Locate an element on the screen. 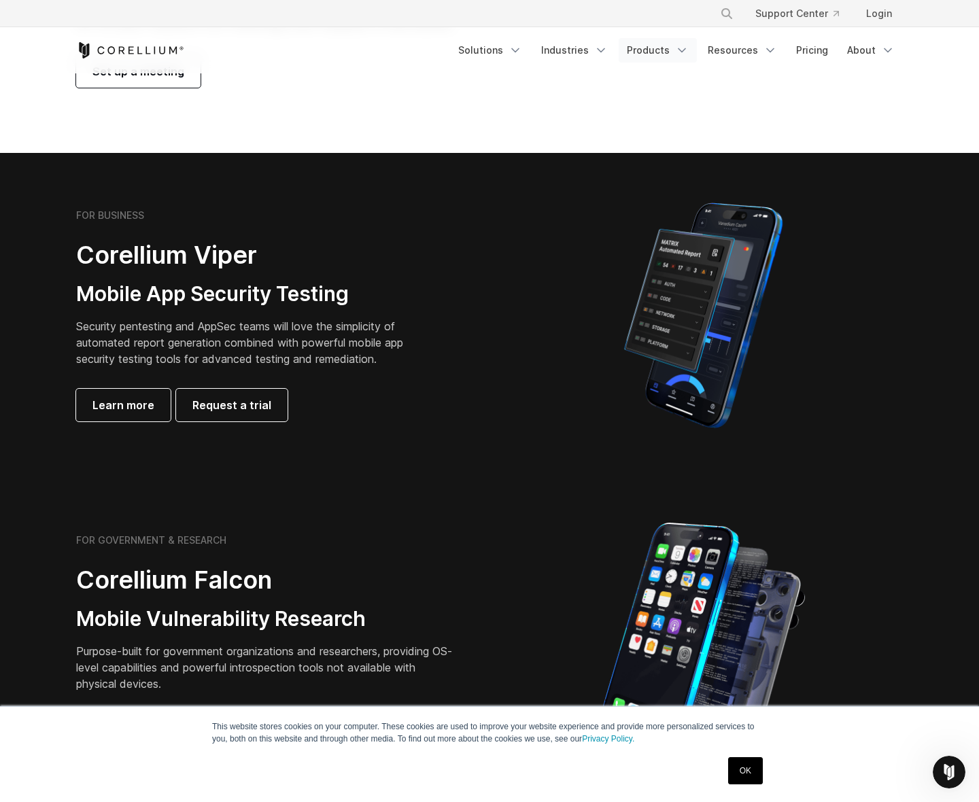 The image size is (979, 802). h3: Mobile App Security Testing is located at coordinates (250, 294).